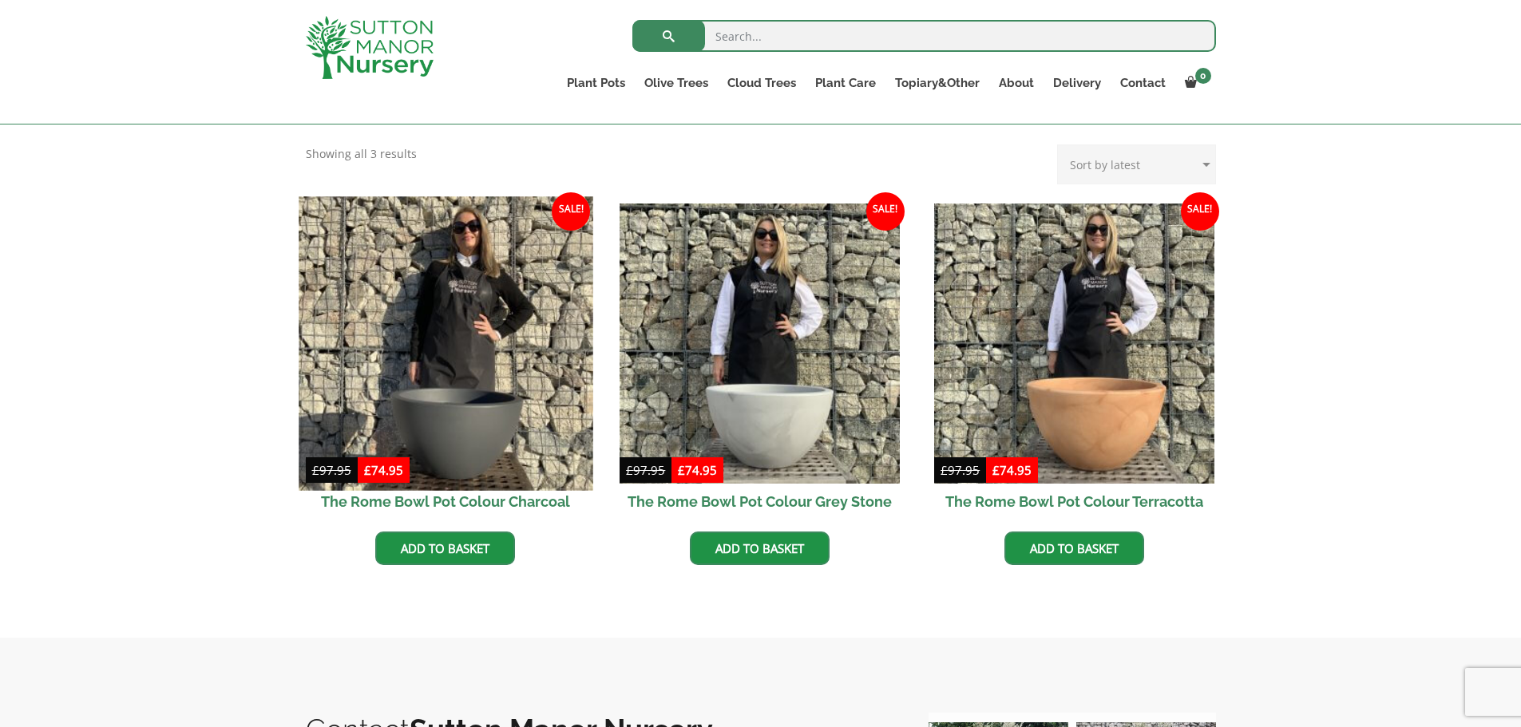 The width and height of the screenshot is (1521, 727). What do you see at coordinates (1143, 83) in the screenshot?
I see `a: Contact` at bounding box center [1143, 83].